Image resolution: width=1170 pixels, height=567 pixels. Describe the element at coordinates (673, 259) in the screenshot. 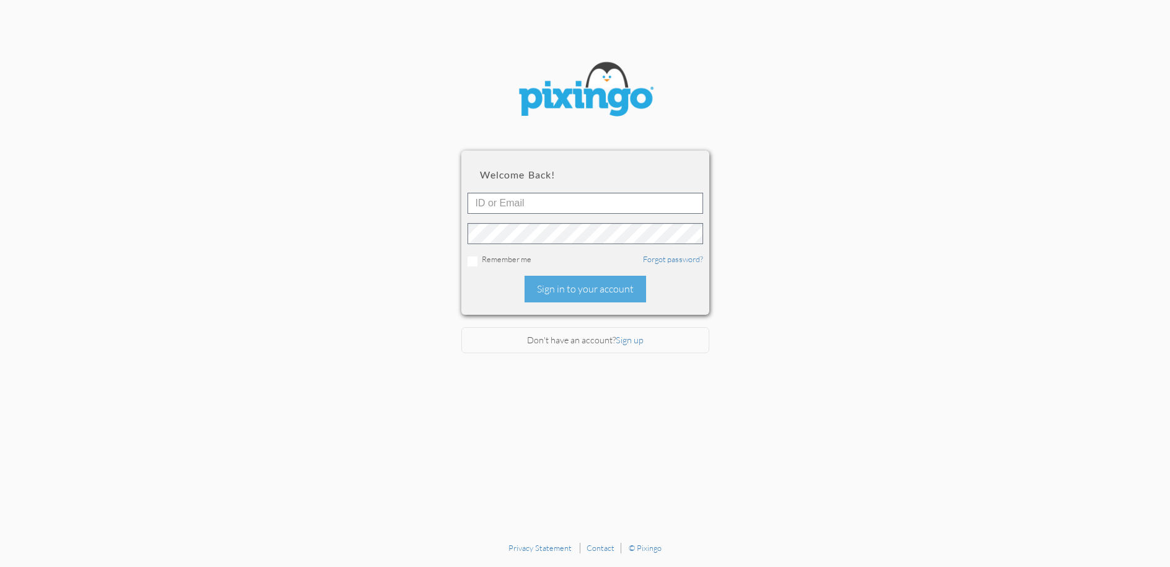

I see `a: Forgot password?` at that location.